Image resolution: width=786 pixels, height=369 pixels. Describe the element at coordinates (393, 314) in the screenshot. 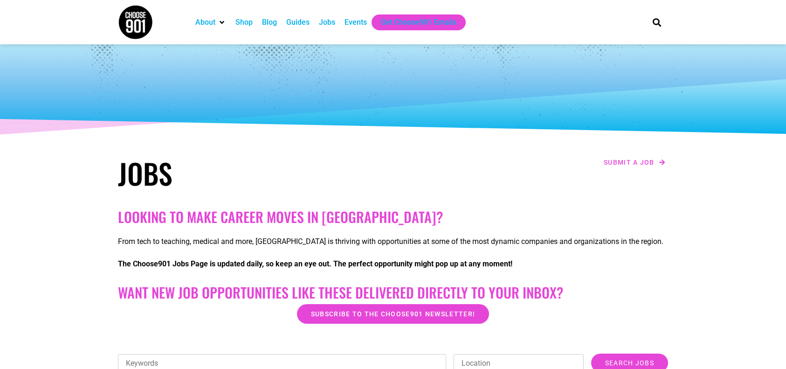

I see `a: Subscribe to the Choose901 newsletter!` at that location.